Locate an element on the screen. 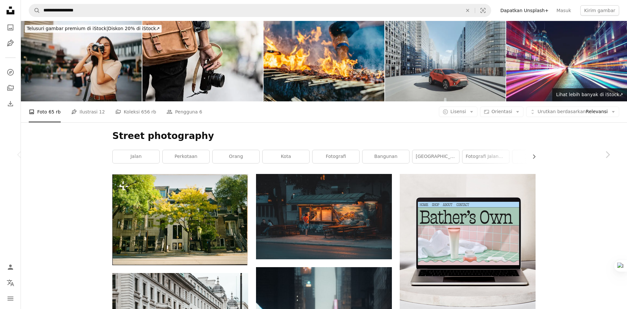  a: Koleksi 656 rb is located at coordinates (136, 112).